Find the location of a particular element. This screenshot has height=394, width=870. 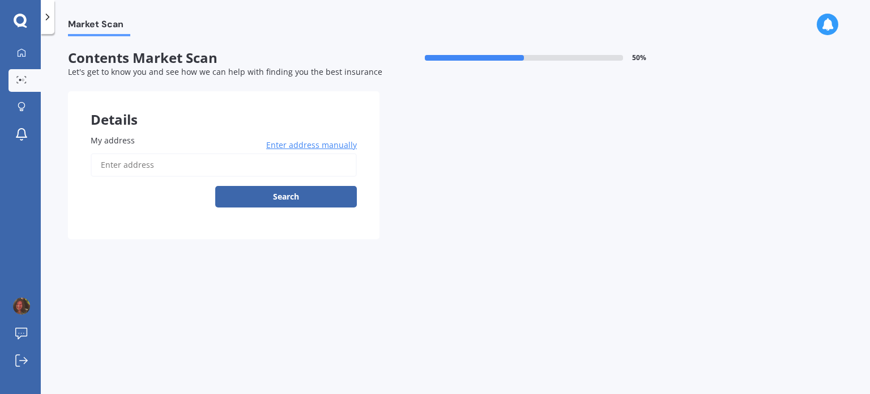

span: Enter address manually is located at coordinates (312, 145).